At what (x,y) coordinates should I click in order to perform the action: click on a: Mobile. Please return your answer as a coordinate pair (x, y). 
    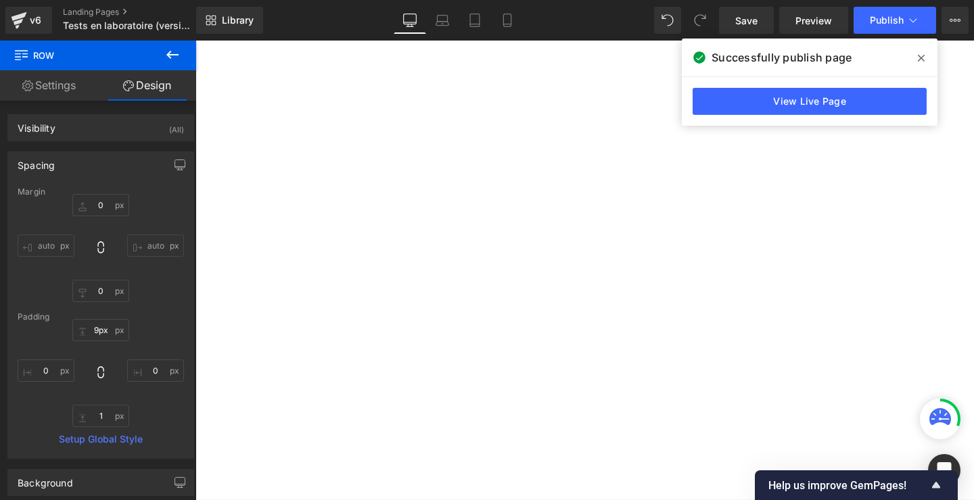
    Looking at the image, I should click on (507, 20).